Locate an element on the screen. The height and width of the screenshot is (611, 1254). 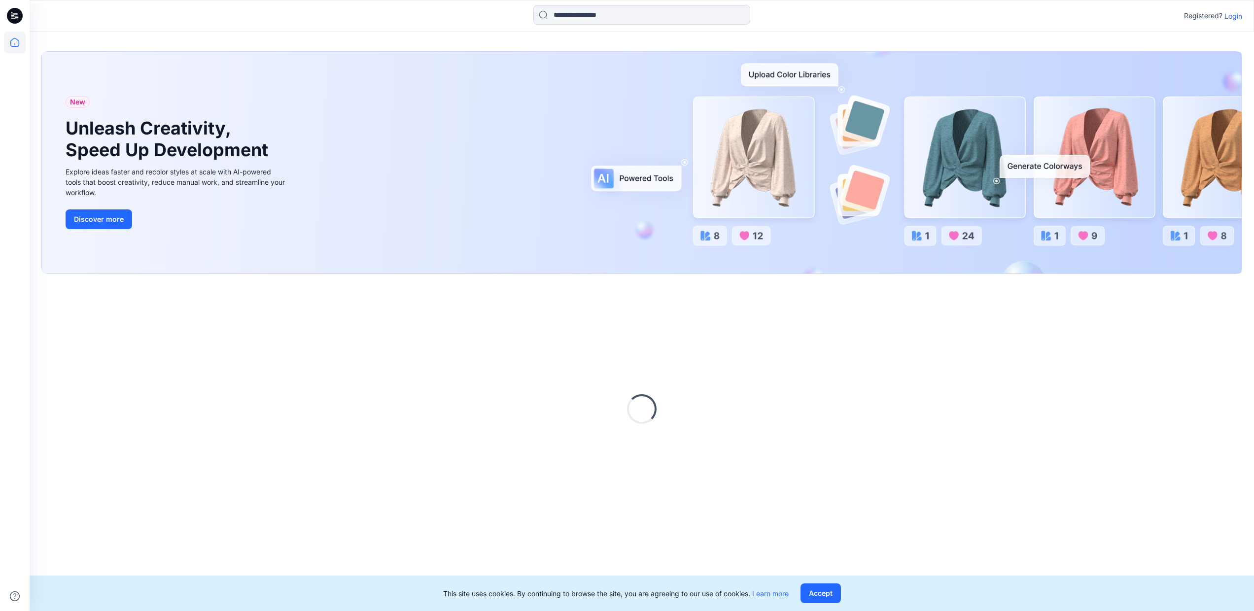
a: Discover more is located at coordinates (176, 219).